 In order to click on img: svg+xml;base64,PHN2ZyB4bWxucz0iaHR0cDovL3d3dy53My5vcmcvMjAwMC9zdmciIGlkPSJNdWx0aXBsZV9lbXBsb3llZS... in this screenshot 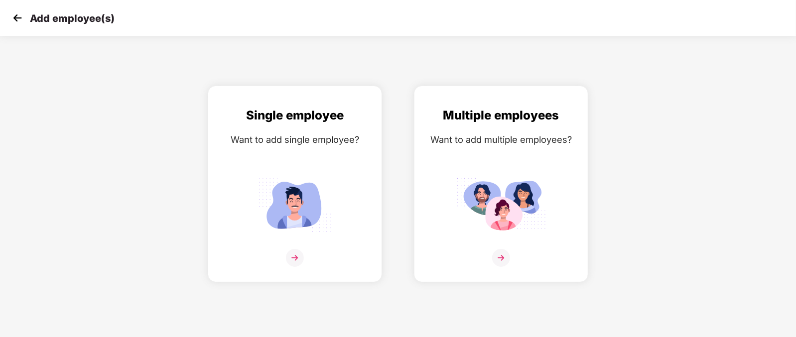, I will do `click(501, 205)`.